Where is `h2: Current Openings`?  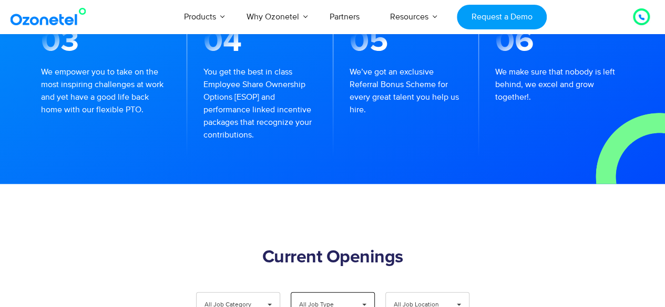
h2: Current Openings is located at coordinates (333, 258).